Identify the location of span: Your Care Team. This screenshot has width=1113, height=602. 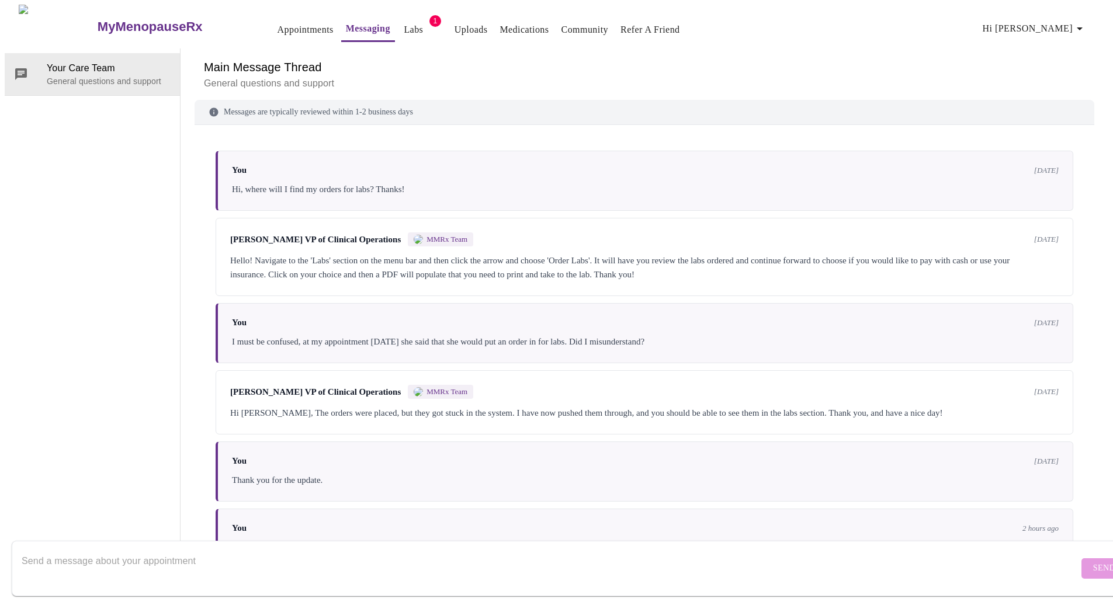
(109, 68).